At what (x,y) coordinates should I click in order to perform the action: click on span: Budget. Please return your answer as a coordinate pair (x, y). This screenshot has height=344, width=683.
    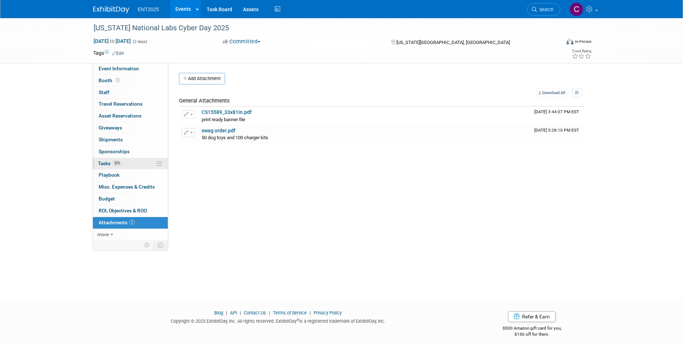
    Looking at the image, I should click on (107, 198).